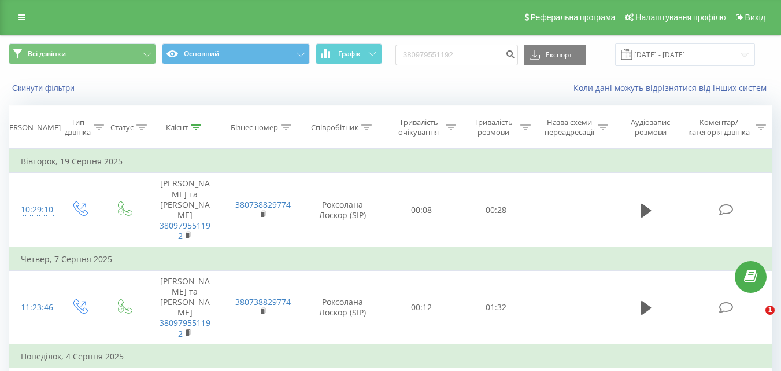  Describe the element at coordinates (122, 127) in the screenshot. I see `div: Статус` at that location.